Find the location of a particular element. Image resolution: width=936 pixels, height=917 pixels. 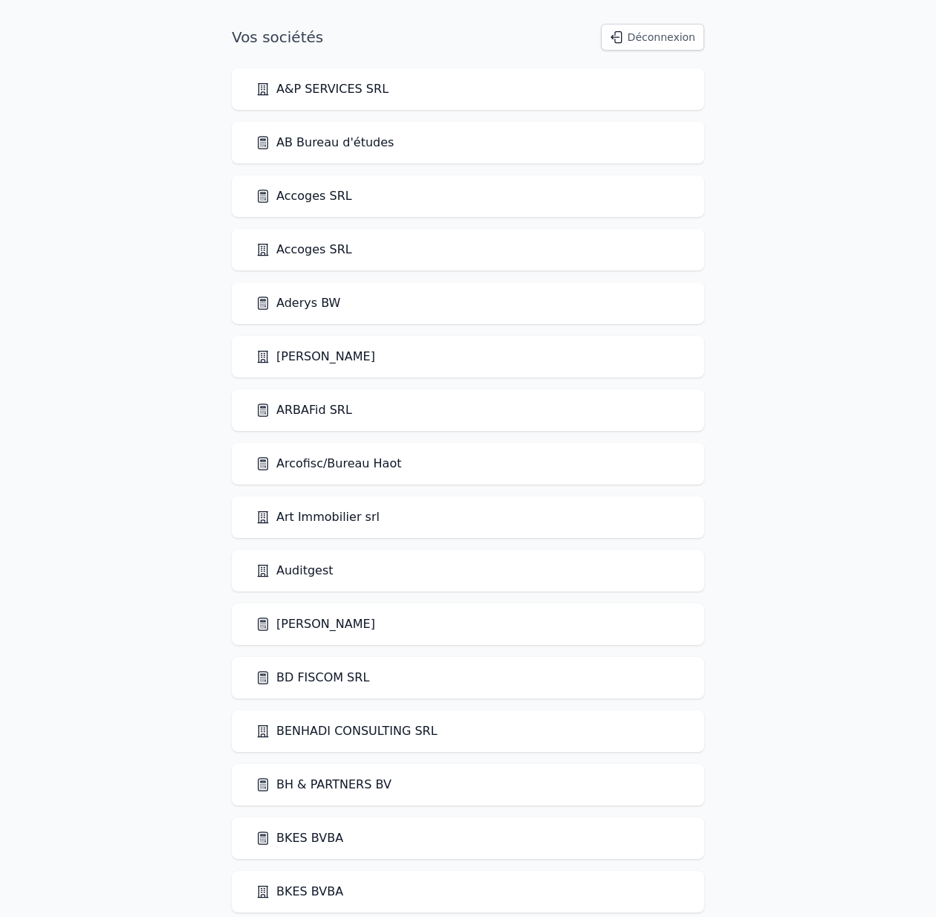

a: A&P SERVICES SRL is located at coordinates (322, 89).